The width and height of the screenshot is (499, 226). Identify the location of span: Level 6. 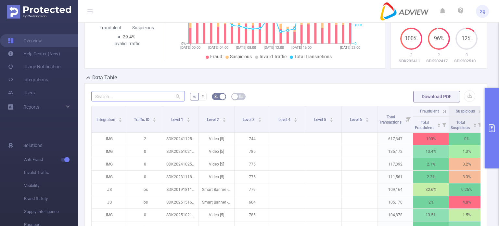
(356, 120).